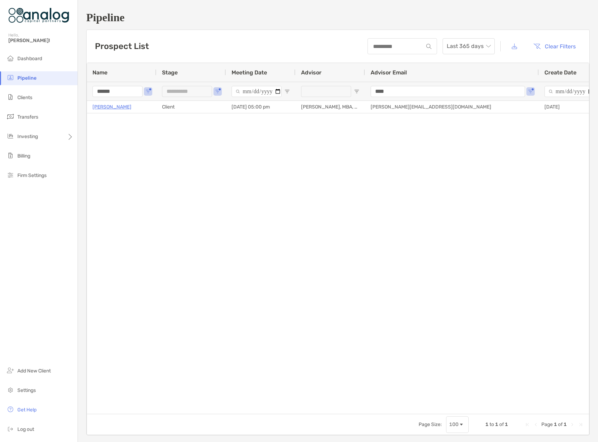 This screenshot has height=442, width=598. Describe the element at coordinates (27, 78) in the screenshot. I see `span: Pipeline` at that location.